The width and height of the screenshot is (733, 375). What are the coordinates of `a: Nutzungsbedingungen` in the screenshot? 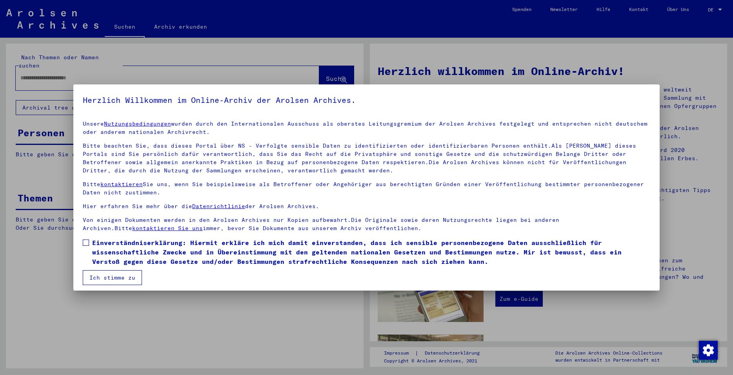 It's located at (137, 124).